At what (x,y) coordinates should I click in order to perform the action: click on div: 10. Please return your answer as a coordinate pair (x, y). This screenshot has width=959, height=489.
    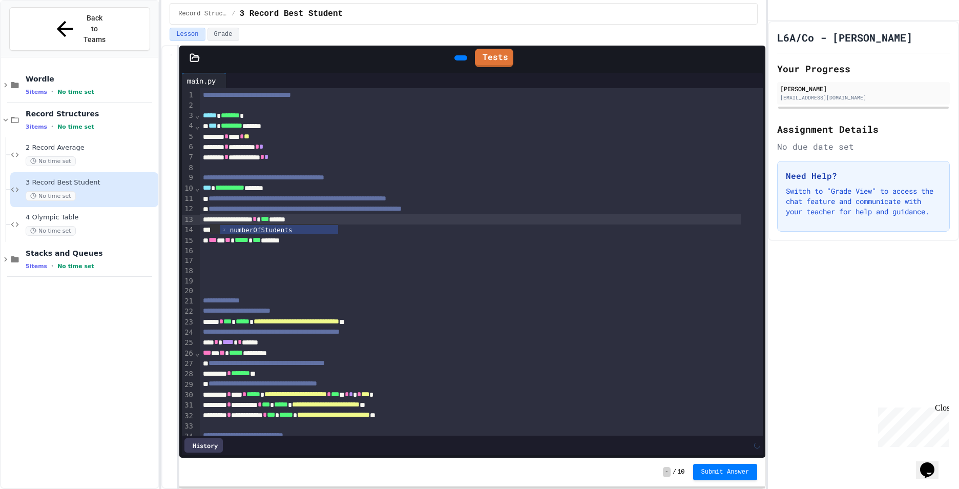
    Looking at the image, I should click on (188, 189).